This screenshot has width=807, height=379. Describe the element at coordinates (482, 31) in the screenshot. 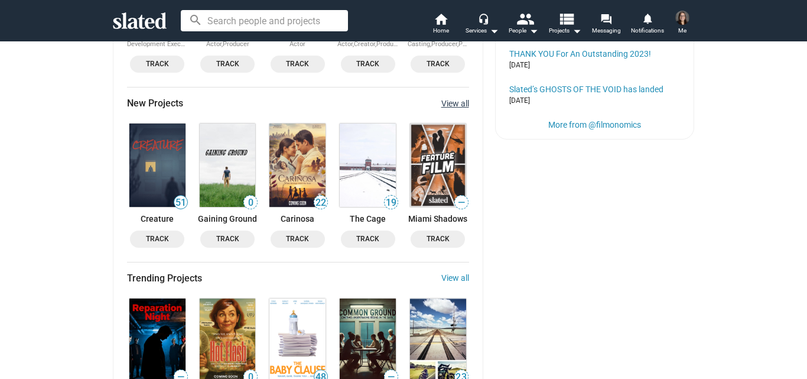

I see `div: Services` at that location.